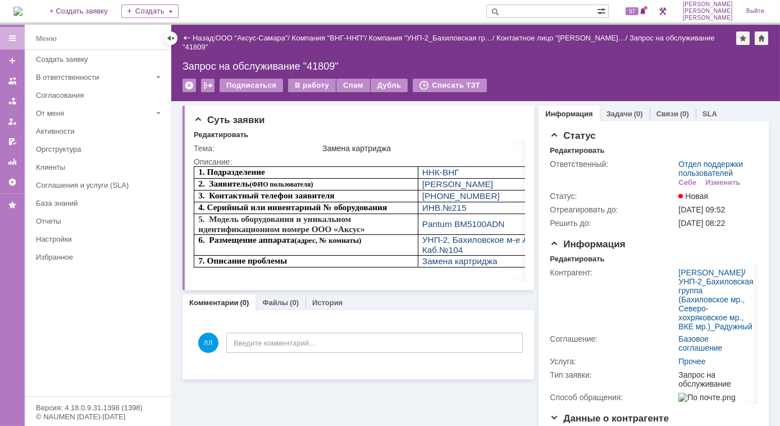 The width and height of the screenshot is (780, 426). Describe the element at coordinates (701, 343) in the screenshot. I see `a: Базовое соглашение` at that location.